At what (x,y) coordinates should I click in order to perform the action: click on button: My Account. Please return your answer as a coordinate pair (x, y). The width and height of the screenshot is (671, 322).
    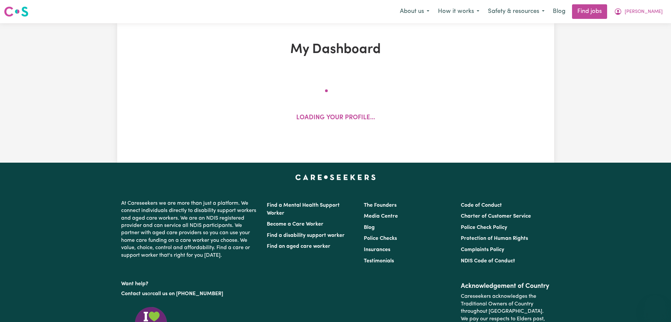
    Looking at the image, I should click on (638, 12).